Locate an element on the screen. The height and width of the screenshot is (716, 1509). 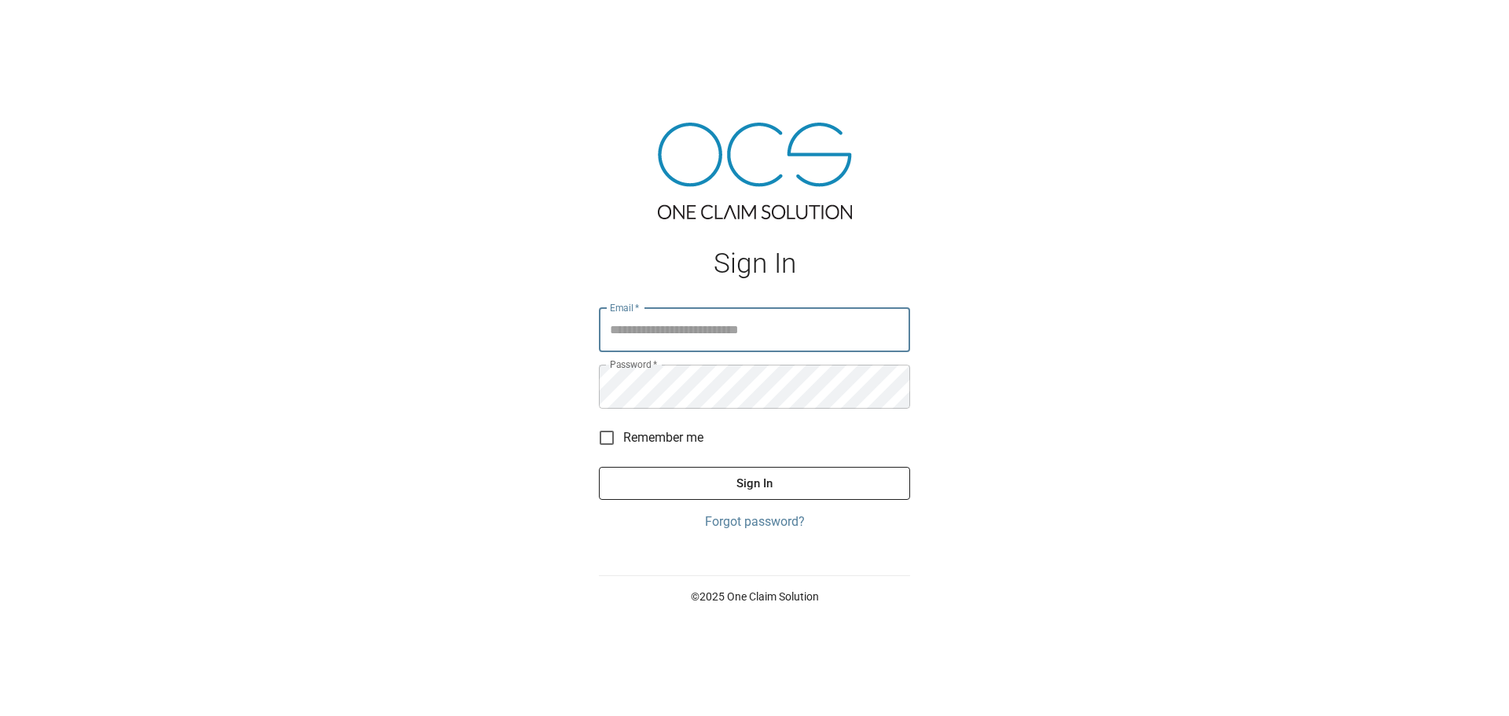
button: Sign In is located at coordinates (754, 483).